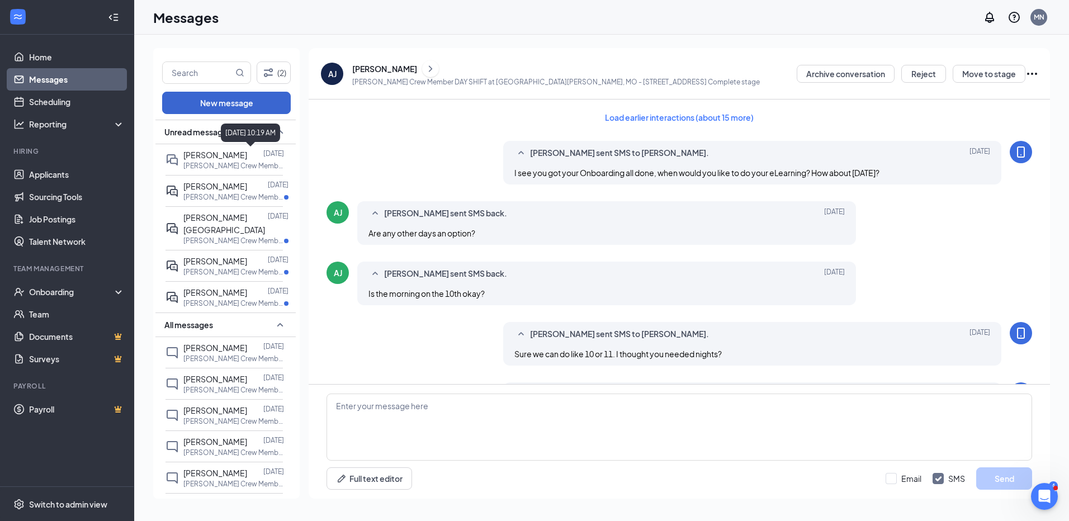 The height and width of the screenshot is (521, 1069). What do you see at coordinates (19, 124) in the screenshot?
I see `svg: Analysis` at bounding box center [19, 124].